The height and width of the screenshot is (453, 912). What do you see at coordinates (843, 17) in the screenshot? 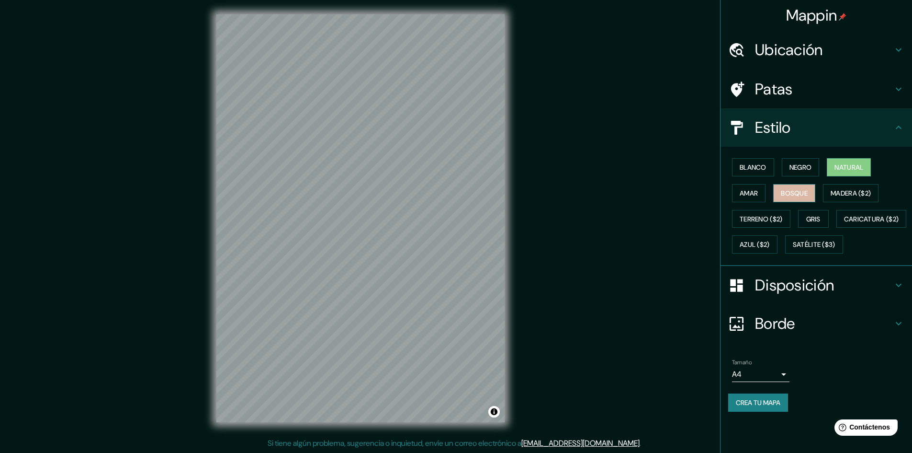
I see `img: pin-icon.png` at bounding box center [843, 17].